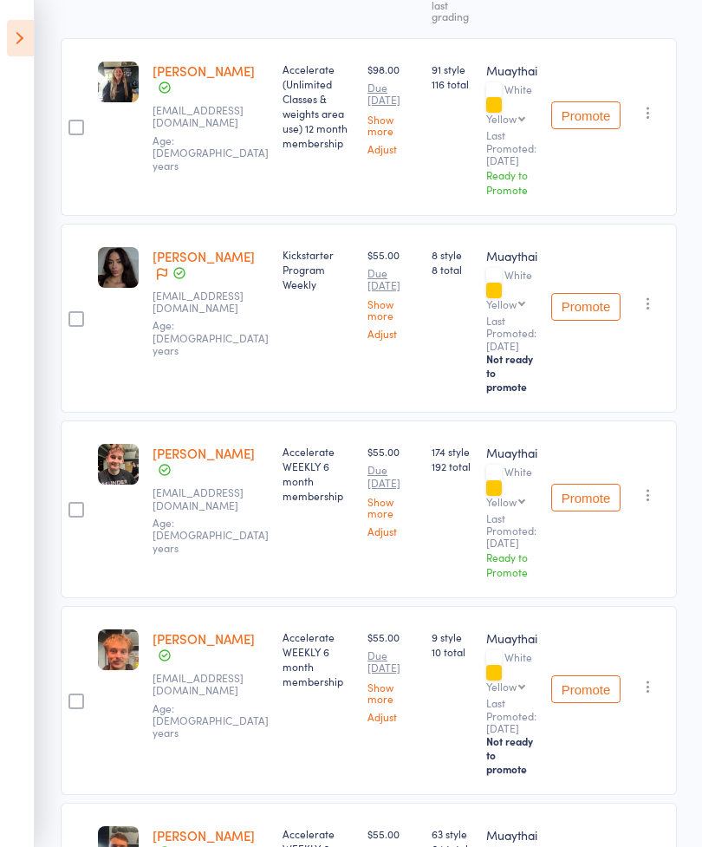  I want to click on div: Kickstarter Program Weekly, so click(318, 269).